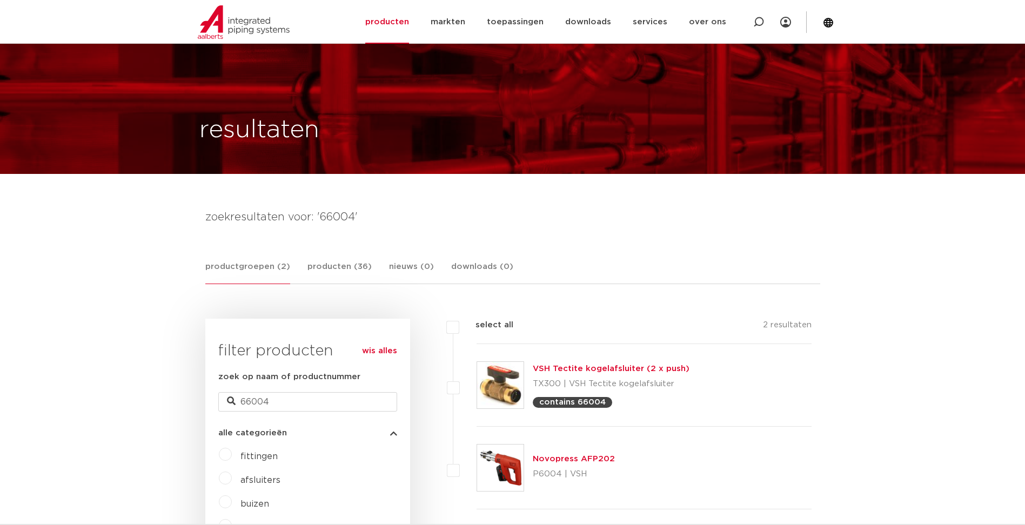  I want to click on a: producten (36), so click(339, 272).